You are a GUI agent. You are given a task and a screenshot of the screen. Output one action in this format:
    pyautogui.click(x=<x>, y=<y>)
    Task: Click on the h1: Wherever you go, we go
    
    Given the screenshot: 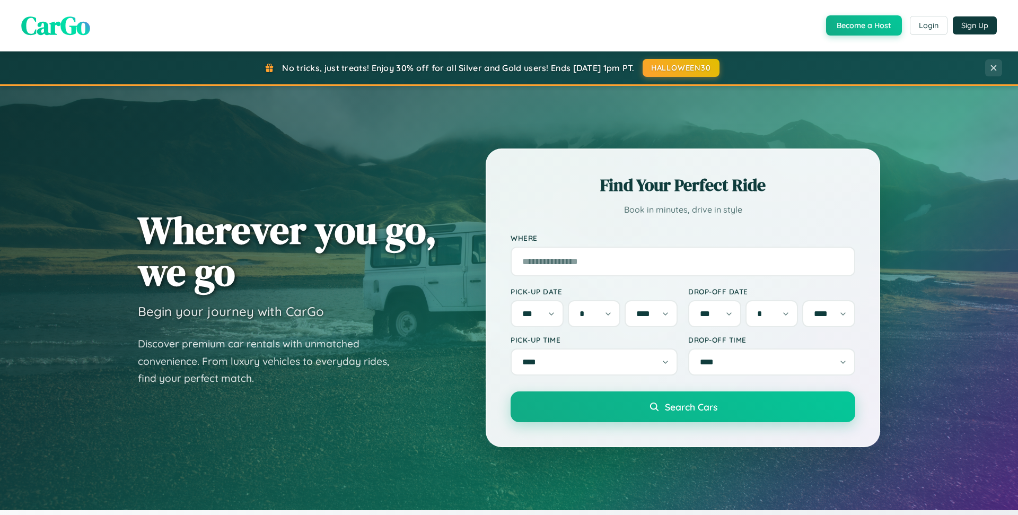 What is the action you would take?
    pyautogui.click(x=287, y=251)
    